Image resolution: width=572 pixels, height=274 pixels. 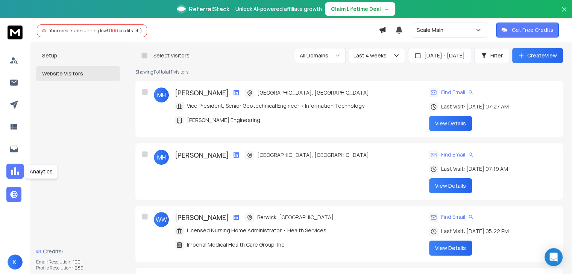 What do you see at coordinates (125, 30) in the screenshot?
I see `span: ( credits left)` at bounding box center [125, 30].